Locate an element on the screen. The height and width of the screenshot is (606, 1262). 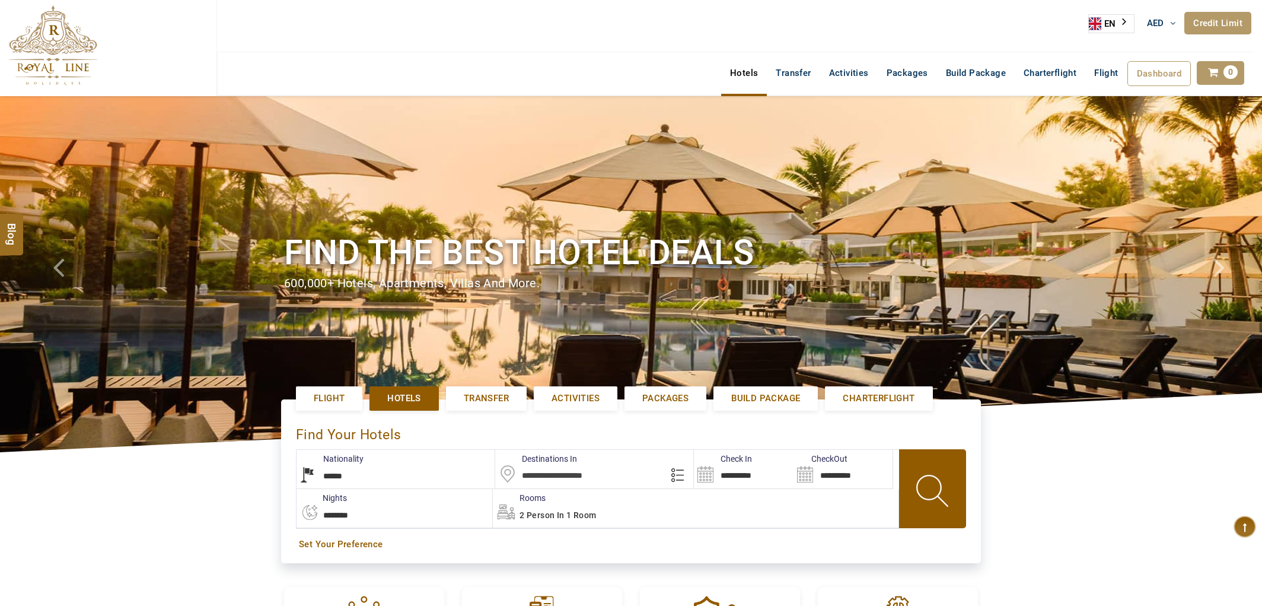
aside: Language selected: English is located at coordinates (1112, 24).